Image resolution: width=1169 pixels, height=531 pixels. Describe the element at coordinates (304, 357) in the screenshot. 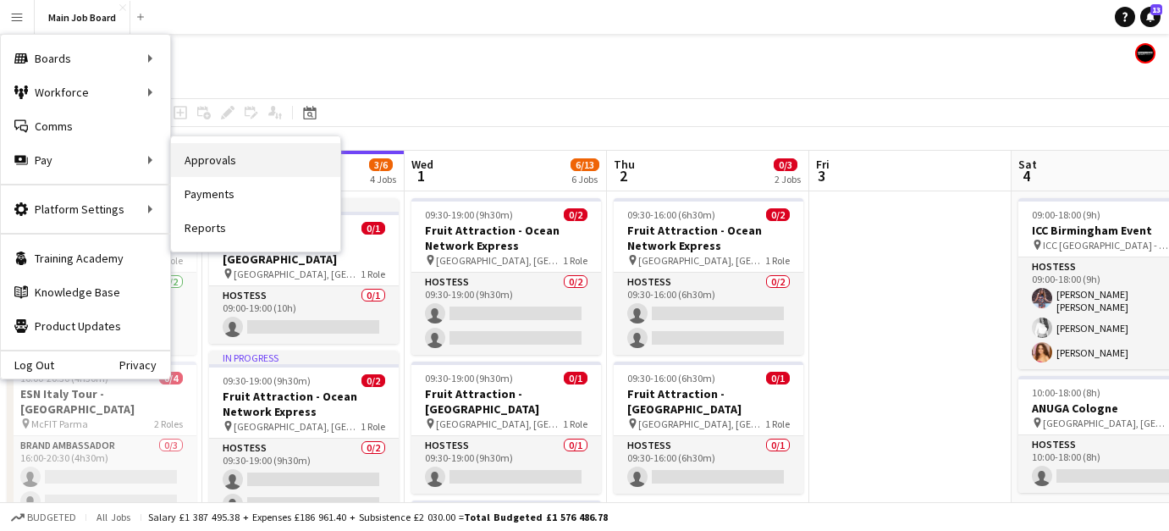

I see `div: In progress` at that location.